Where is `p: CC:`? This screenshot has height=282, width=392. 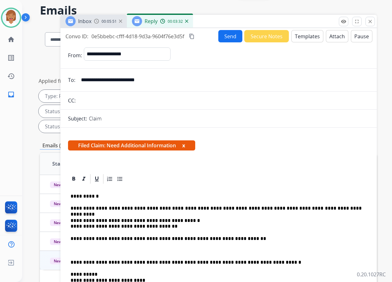
p: CC: is located at coordinates (72, 100).